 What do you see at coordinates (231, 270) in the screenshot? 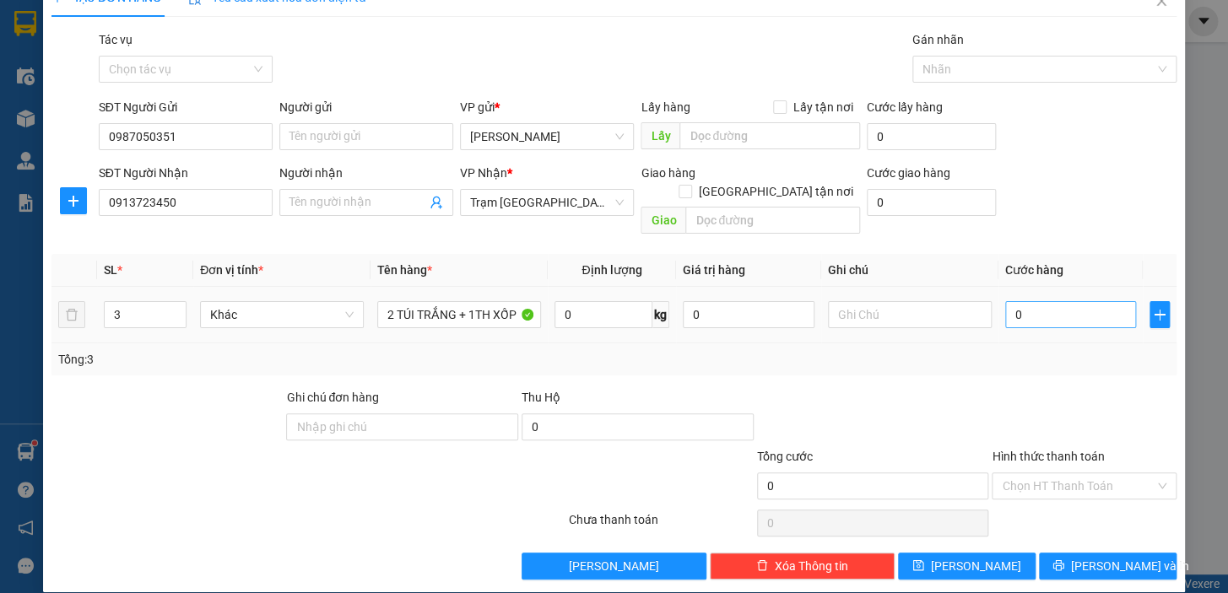
I see `span: Đơn vị tính` at bounding box center [231, 270].